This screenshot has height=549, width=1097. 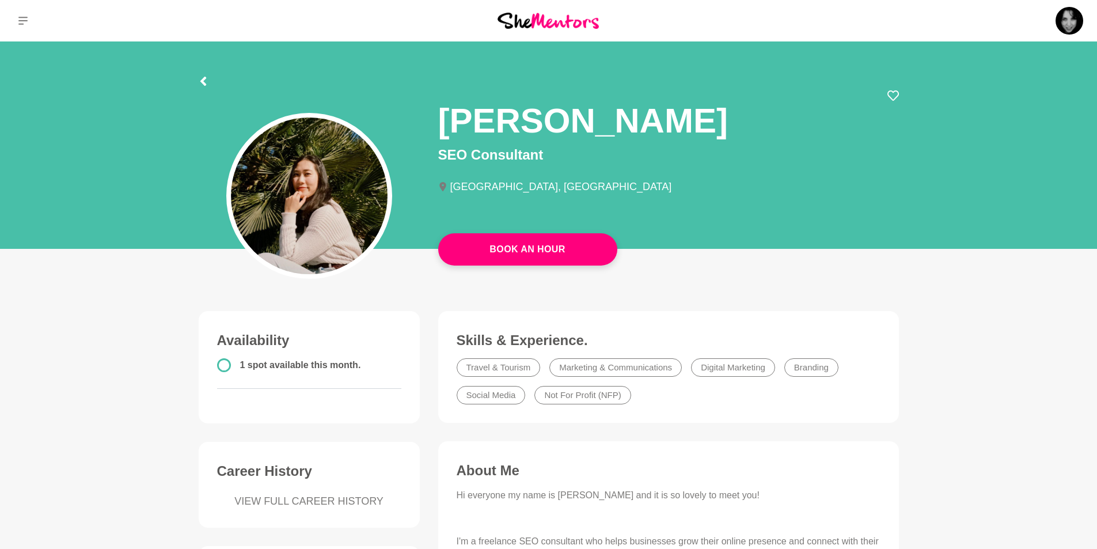 I want to click on h3: About Me, so click(x=669, y=471).